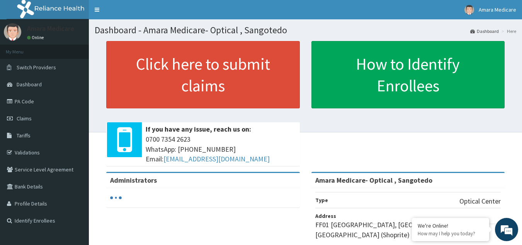 The image size is (522, 245). I want to click on b: Type, so click(322, 200).